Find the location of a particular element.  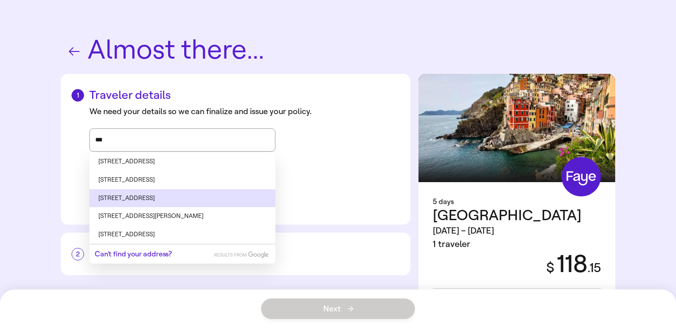

div: We need your details so we can finalize and issue your policy. is located at coordinates (245, 111).